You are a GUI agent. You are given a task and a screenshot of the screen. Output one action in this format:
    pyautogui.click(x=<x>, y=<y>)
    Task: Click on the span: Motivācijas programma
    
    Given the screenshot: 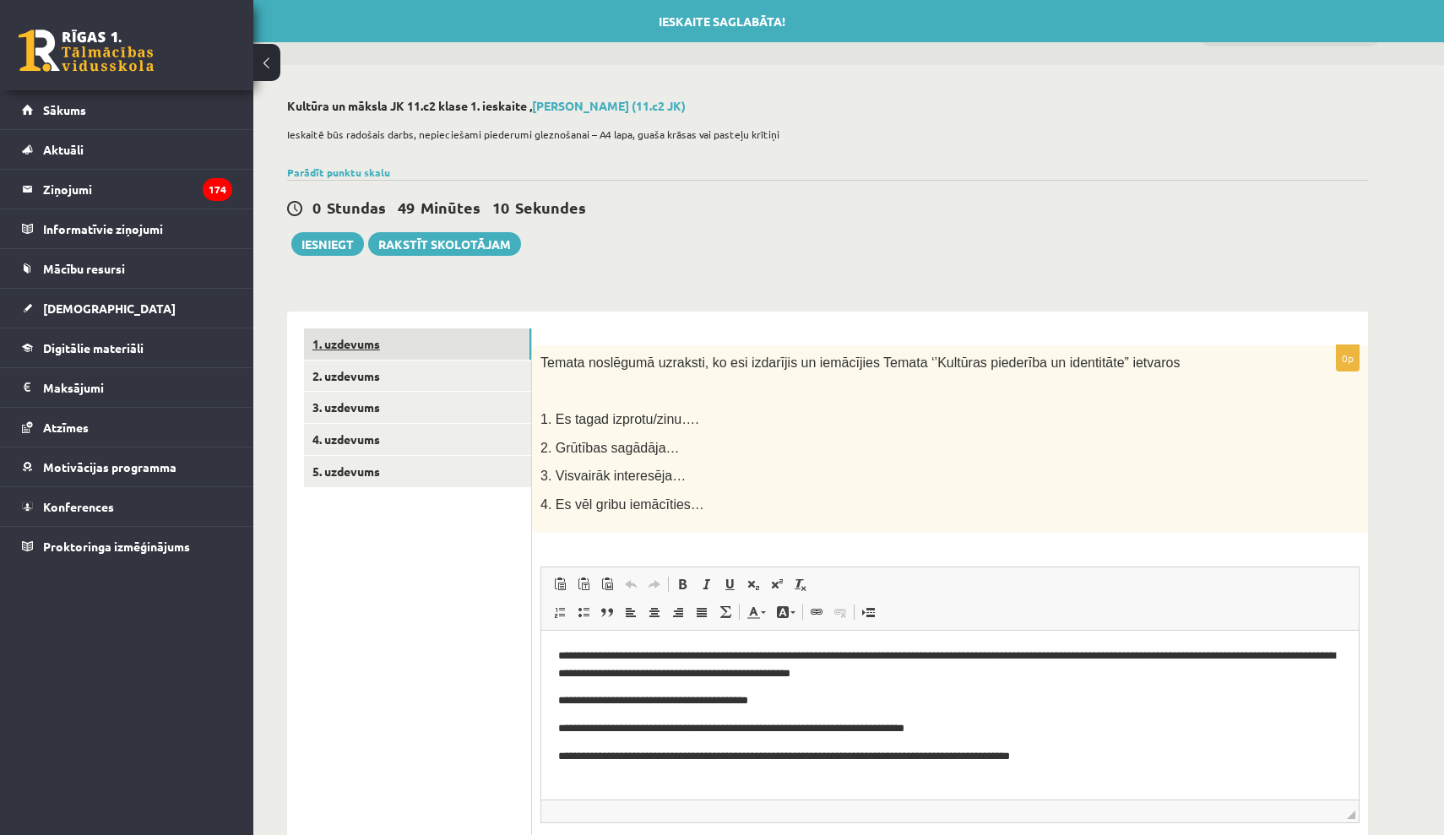 What is the action you would take?
    pyautogui.click(x=110, y=467)
    